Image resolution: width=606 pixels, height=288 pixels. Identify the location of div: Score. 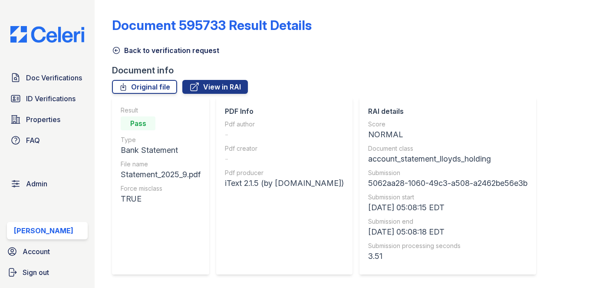
(447, 124).